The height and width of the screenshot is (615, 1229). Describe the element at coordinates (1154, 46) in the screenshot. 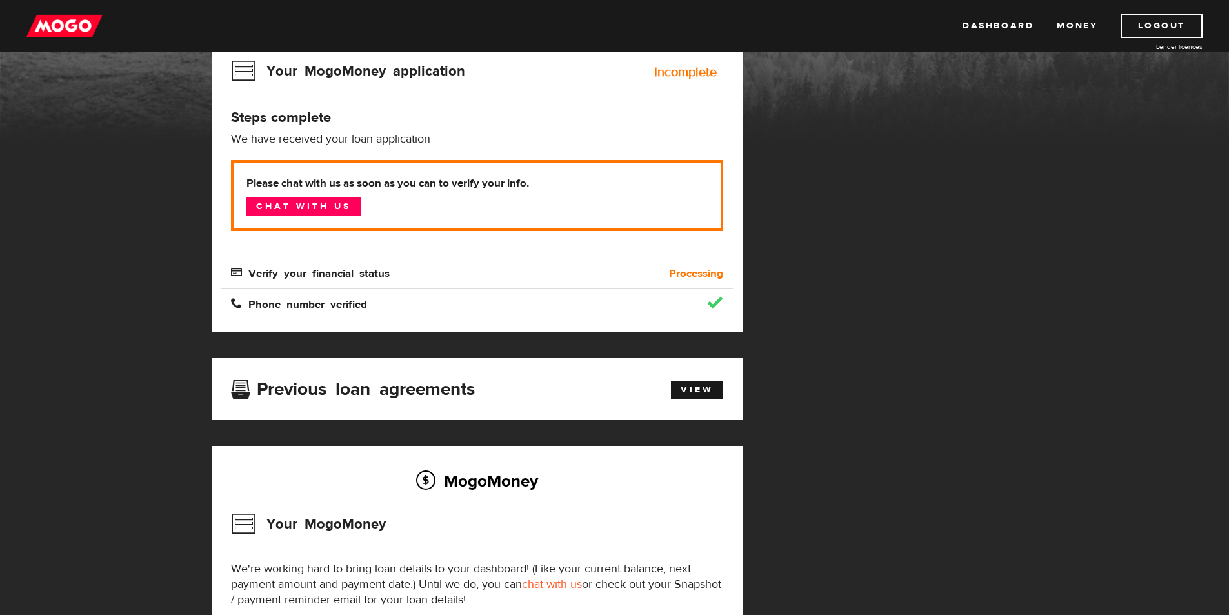

I see `a: Lender licences` at that location.